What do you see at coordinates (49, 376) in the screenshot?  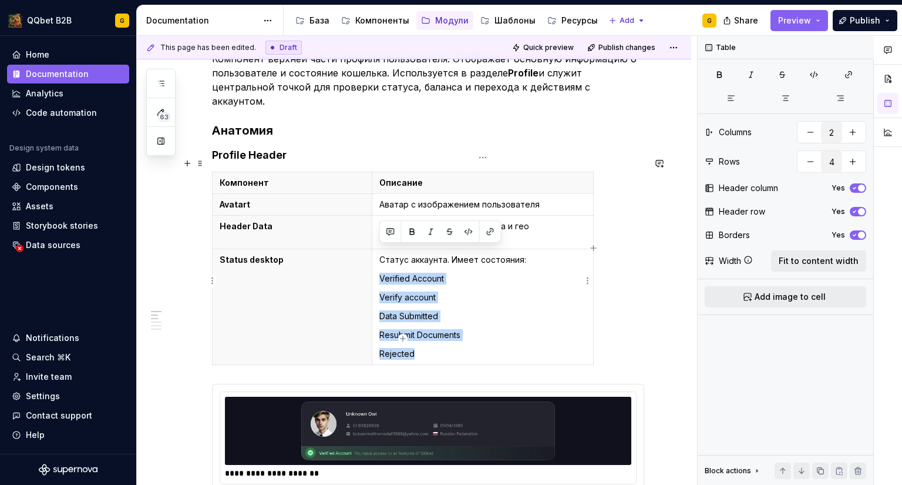 I see `div: Invite team` at bounding box center [49, 376].